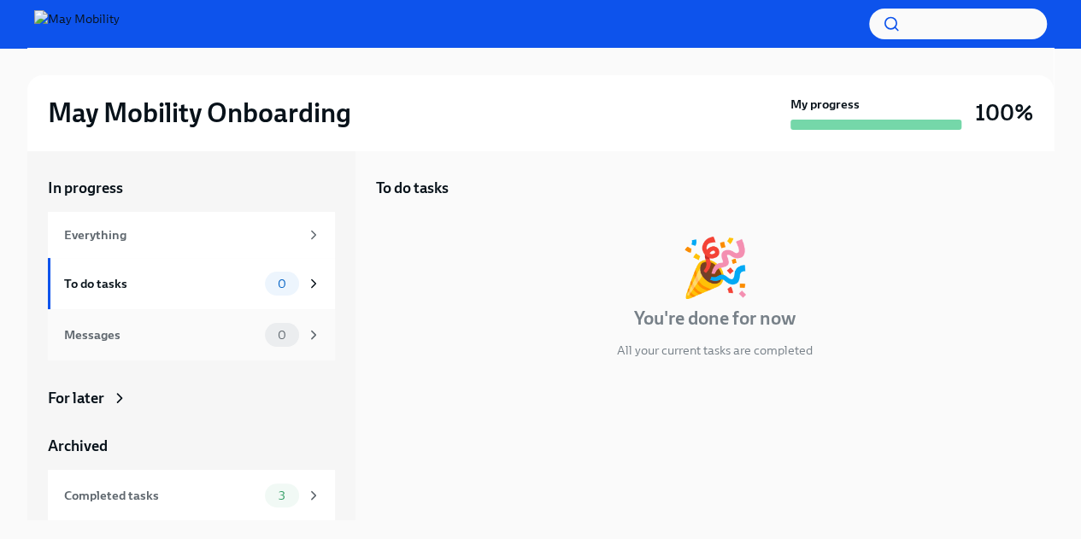  What do you see at coordinates (714, 350) in the screenshot?
I see `p: All your current tasks are completed` at bounding box center [714, 350].